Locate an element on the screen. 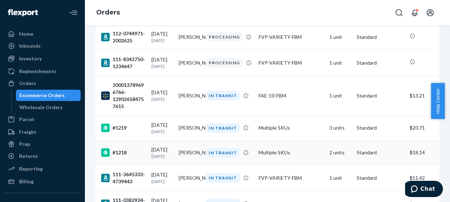 The image size is (450, 202). div: Inventory is located at coordinates (30, 59).